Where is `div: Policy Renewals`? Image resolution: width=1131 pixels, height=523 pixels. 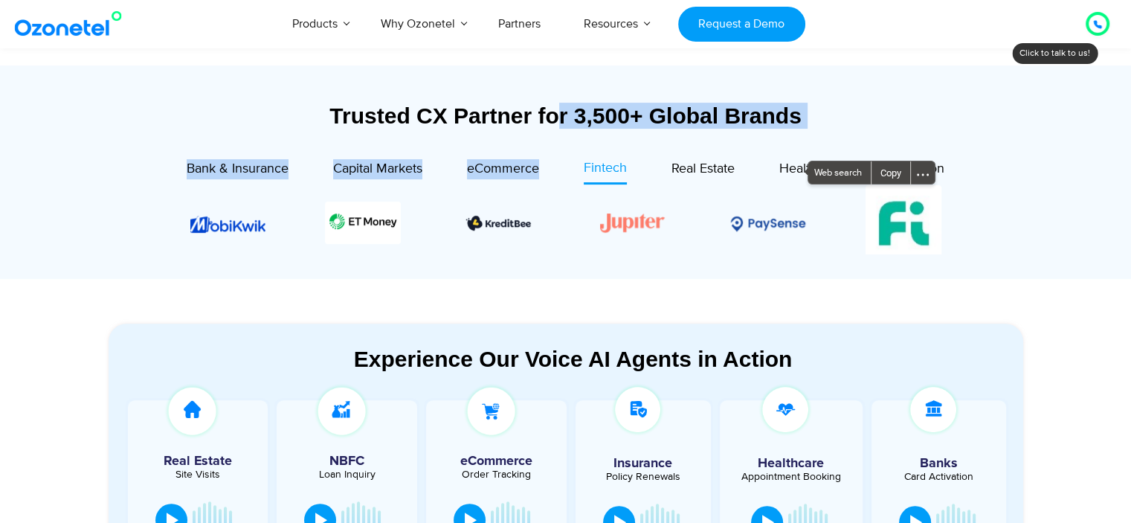 div: Policy Renewals is located at coordinates (643, 477).